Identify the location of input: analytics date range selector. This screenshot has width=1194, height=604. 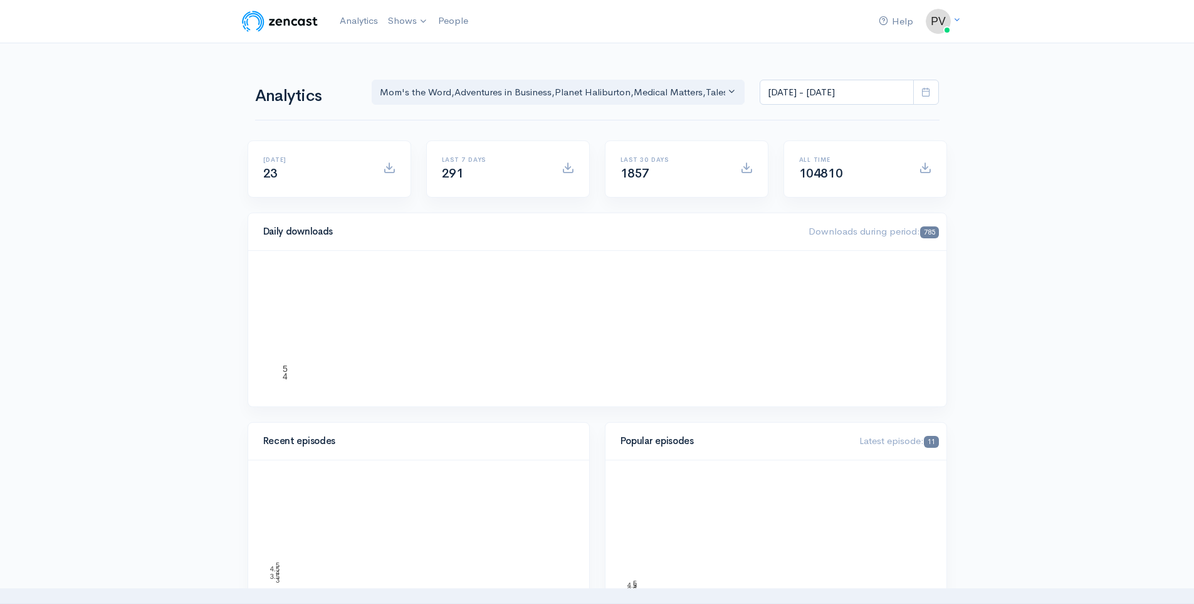
(837, 92).